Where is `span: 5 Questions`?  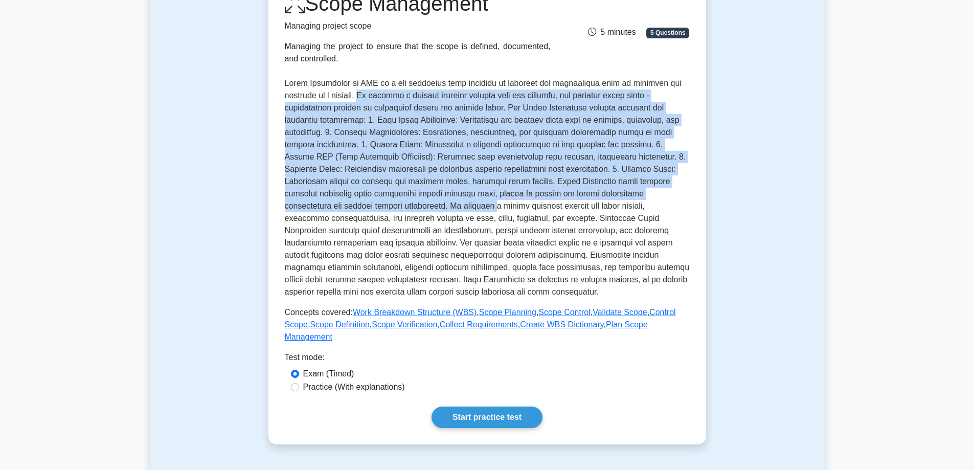 span: 5 Questions is located at coordinates (668, 33).